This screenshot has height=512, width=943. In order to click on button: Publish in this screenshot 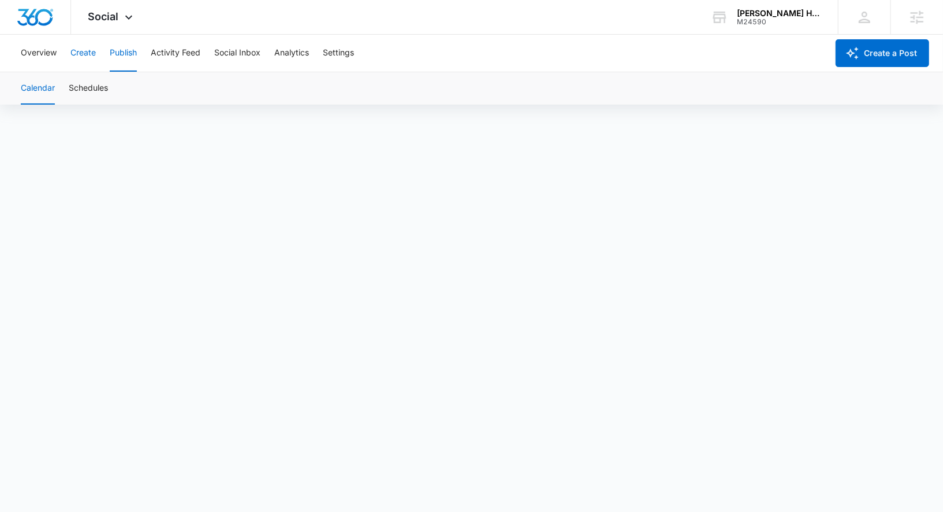, I will do `click(123, 53)`.